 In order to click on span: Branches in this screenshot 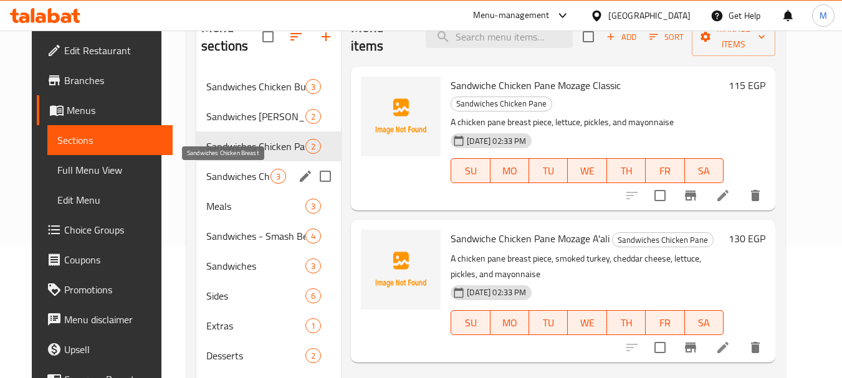, I will do `click(113, 80)`.